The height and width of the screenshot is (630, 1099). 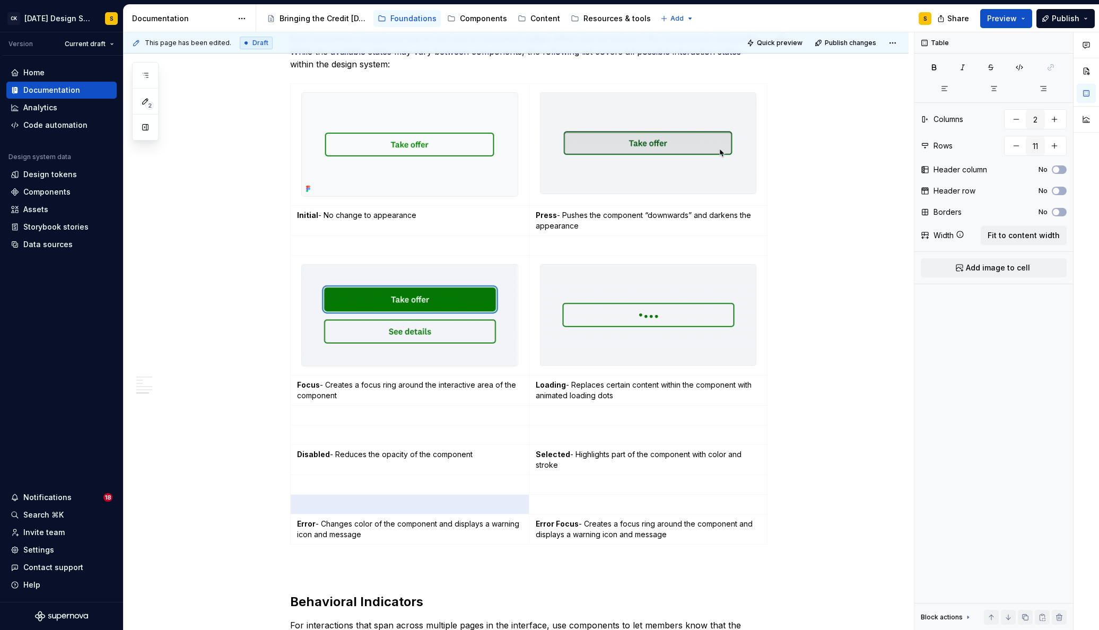 What do you see at coordinates (62, 617) in the screenshot?
I see `a: Supernova Logo` at bounding box center [62, 617].